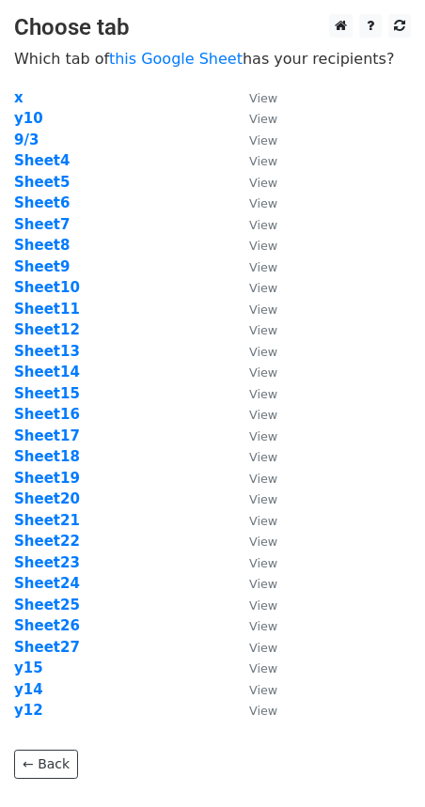 This screenshot has width=425, height=807. What do you see at coordinates (47, 583) in the screenshot?
I see `strong: Sheet24` at bounding box center [47, 583].